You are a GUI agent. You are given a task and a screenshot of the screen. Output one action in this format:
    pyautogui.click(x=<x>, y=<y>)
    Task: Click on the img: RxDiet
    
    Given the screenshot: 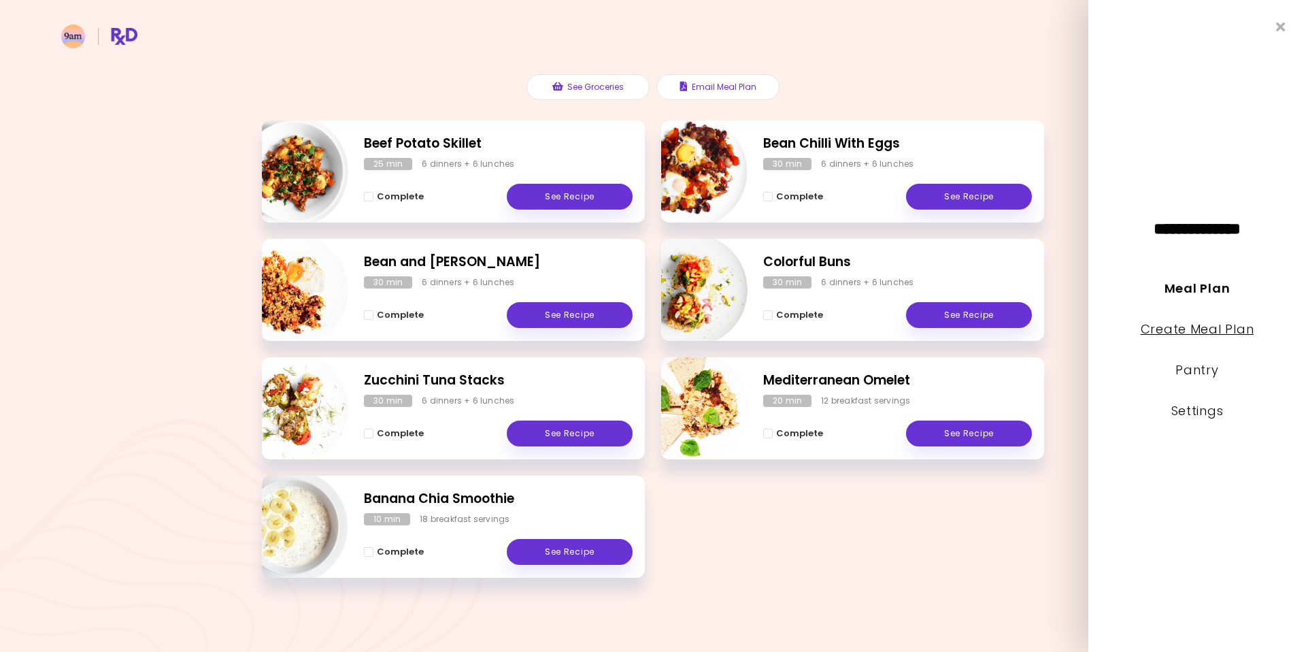 What is the action you would take?
    pyautogui.click(x=99, y=36)
    